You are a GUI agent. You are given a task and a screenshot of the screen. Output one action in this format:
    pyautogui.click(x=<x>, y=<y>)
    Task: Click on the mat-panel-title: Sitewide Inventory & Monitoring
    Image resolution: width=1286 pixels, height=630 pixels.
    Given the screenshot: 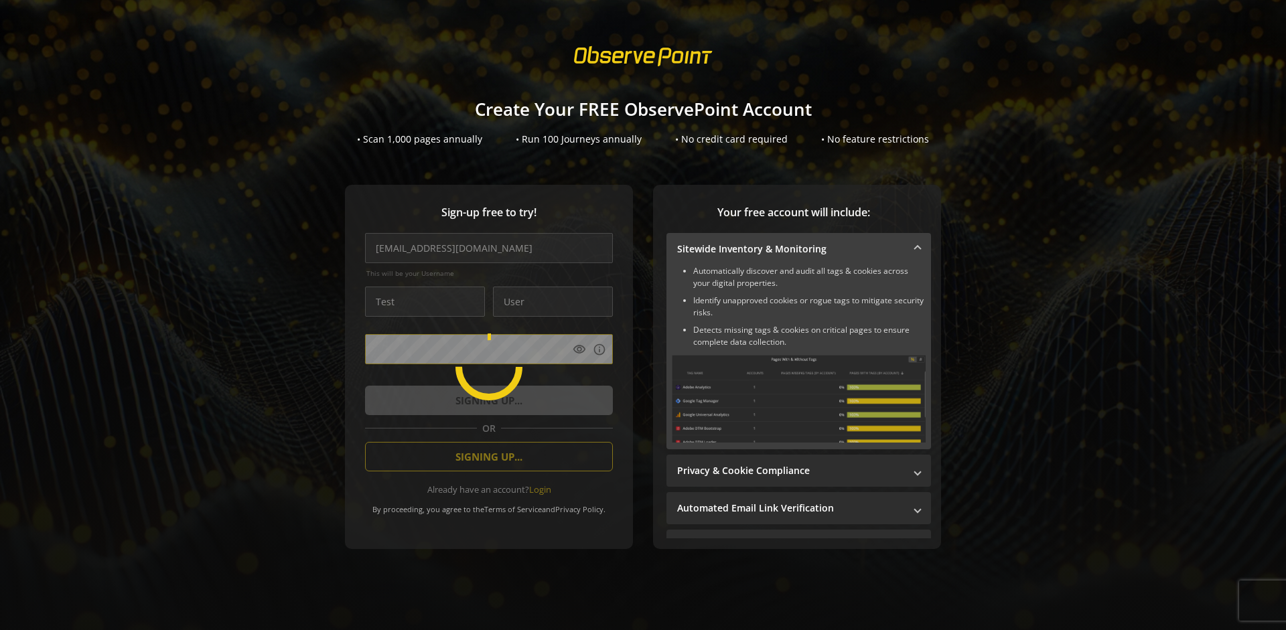 What is the action you would take?
    pyautogui.click(x=790, y=249)
    